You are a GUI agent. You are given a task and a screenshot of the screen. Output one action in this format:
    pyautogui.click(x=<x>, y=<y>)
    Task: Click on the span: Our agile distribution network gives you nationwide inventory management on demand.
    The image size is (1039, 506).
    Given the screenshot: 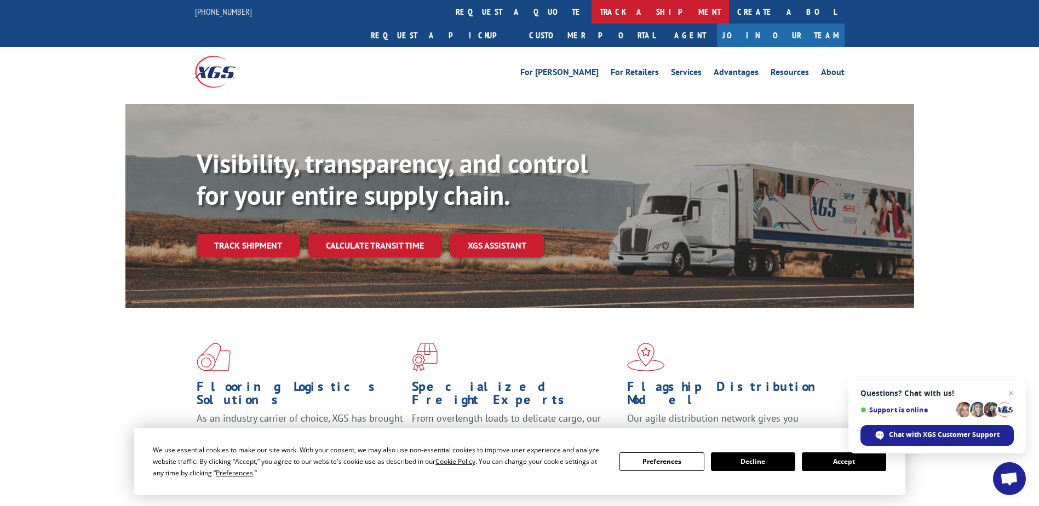 What is the action you would take?
    pyautogui.click(x=728, y=424)
    